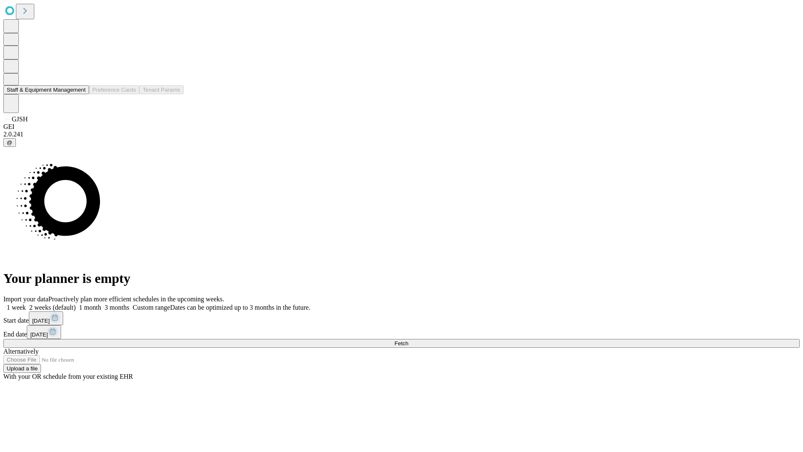 The height and width of the screenshot is (452, 803). I want to click on button: Tenant Params, so click(161, 89).